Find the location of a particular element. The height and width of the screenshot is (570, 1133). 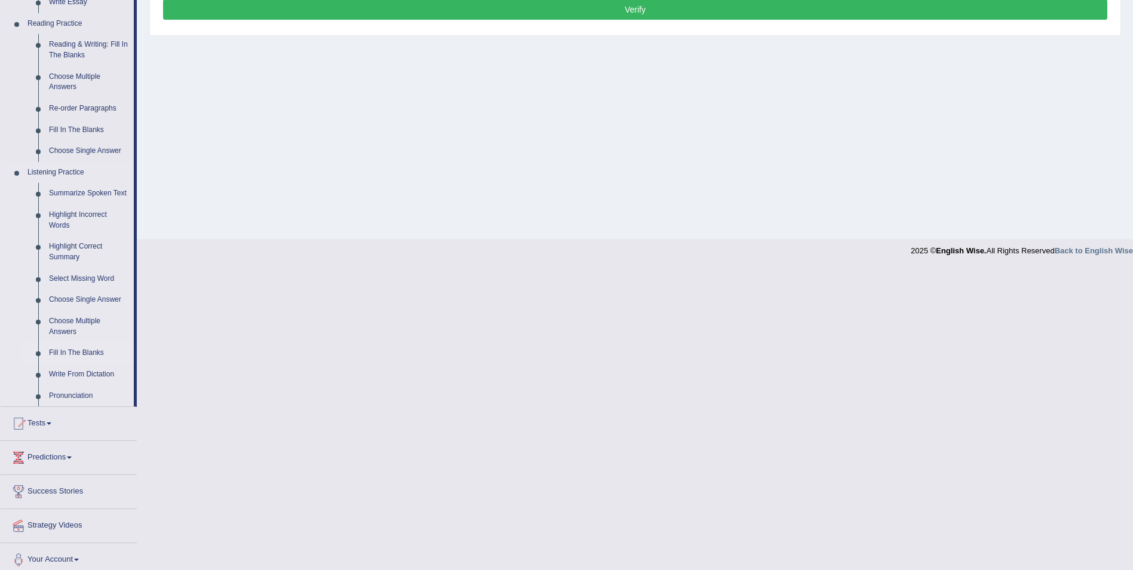

a: Tests is located at coordinates (69, 422).